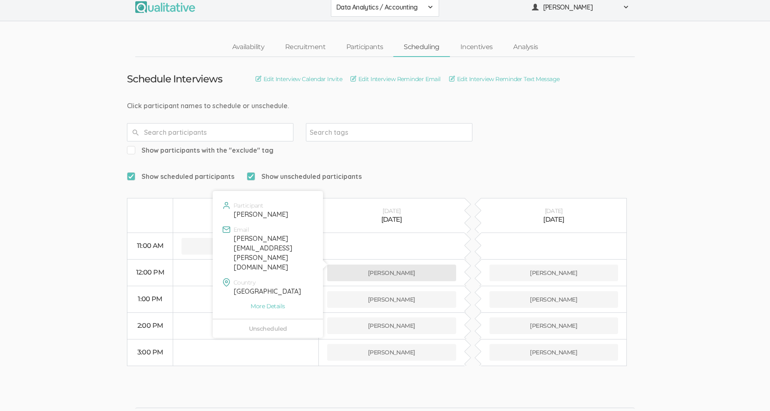 The image size is (770, 411). I want to click on div: Chat Widget, so click(749, 391).